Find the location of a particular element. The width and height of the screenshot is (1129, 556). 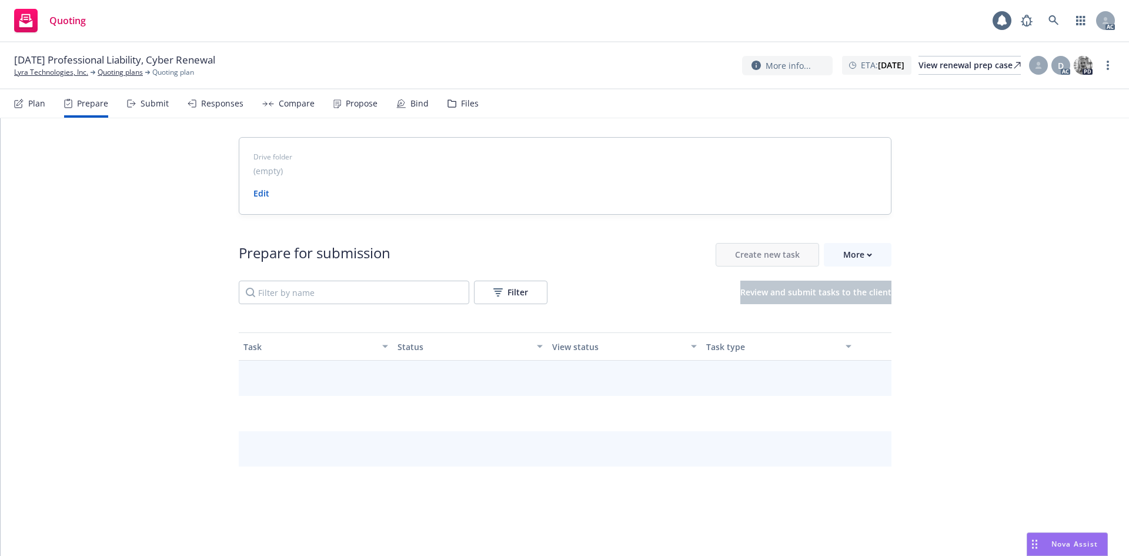

button: Task is located at coordinates (316, 346).